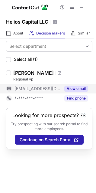  I want to click on span: About, so click(18, 33).